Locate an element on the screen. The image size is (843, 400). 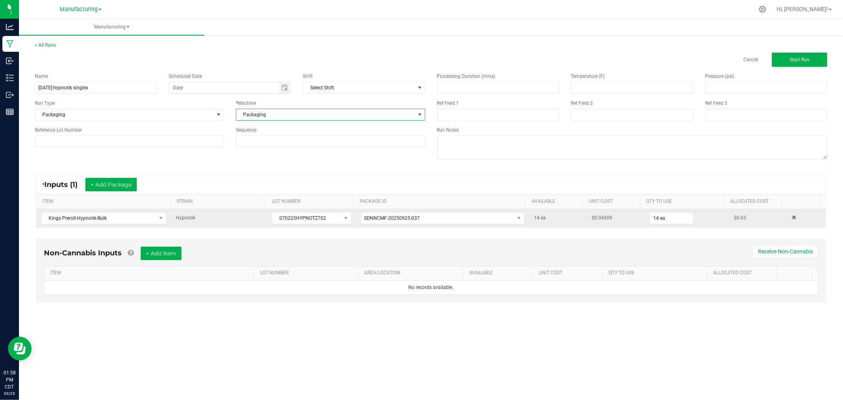
span: Ref Field 3 is located at coordinates (716, 103).